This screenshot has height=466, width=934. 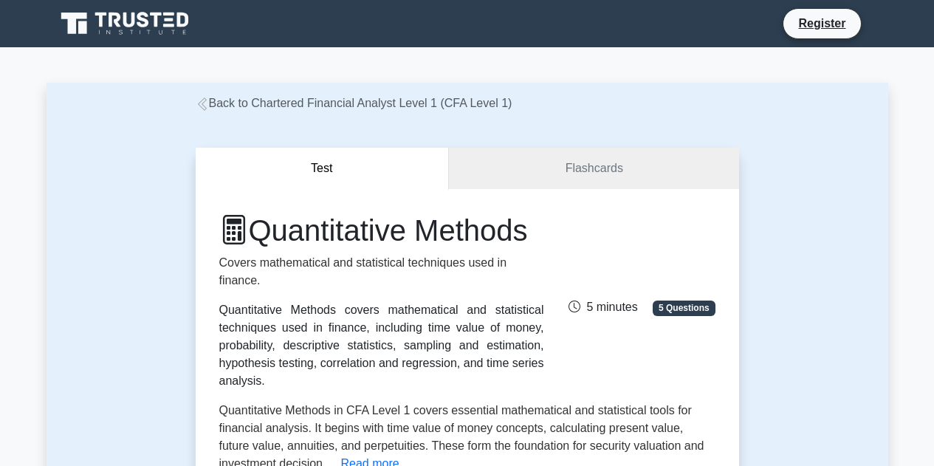 What do you see at coordinates (382, 272) in the screenshot?
I see `p: Covers mathematical and statistical techniques used in finance.` at bounding box center [382, 272].